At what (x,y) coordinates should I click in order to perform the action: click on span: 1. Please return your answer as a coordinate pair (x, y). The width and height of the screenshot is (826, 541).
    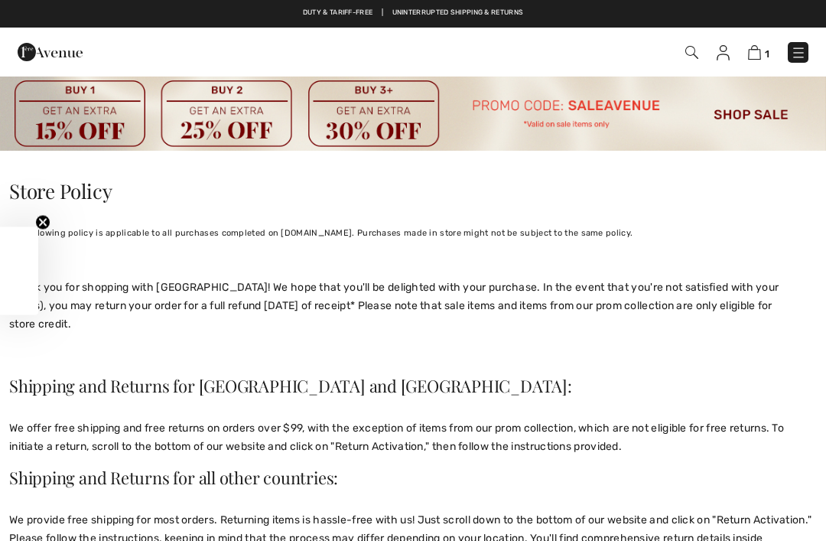
    Looking at the image, I should click on (767, 54).